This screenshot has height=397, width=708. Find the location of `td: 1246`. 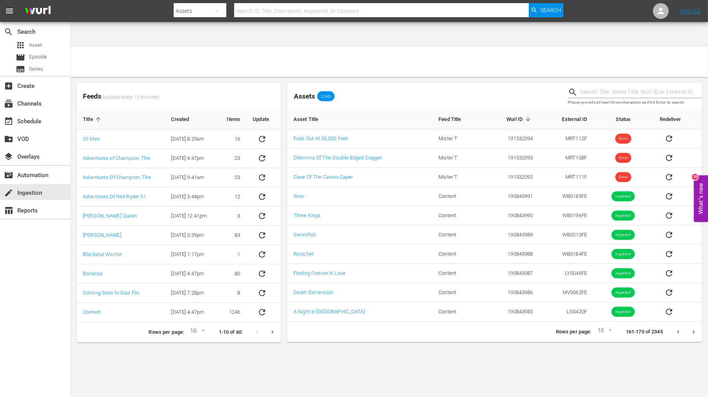

td: 1246 is located at coordinates (232, 312).